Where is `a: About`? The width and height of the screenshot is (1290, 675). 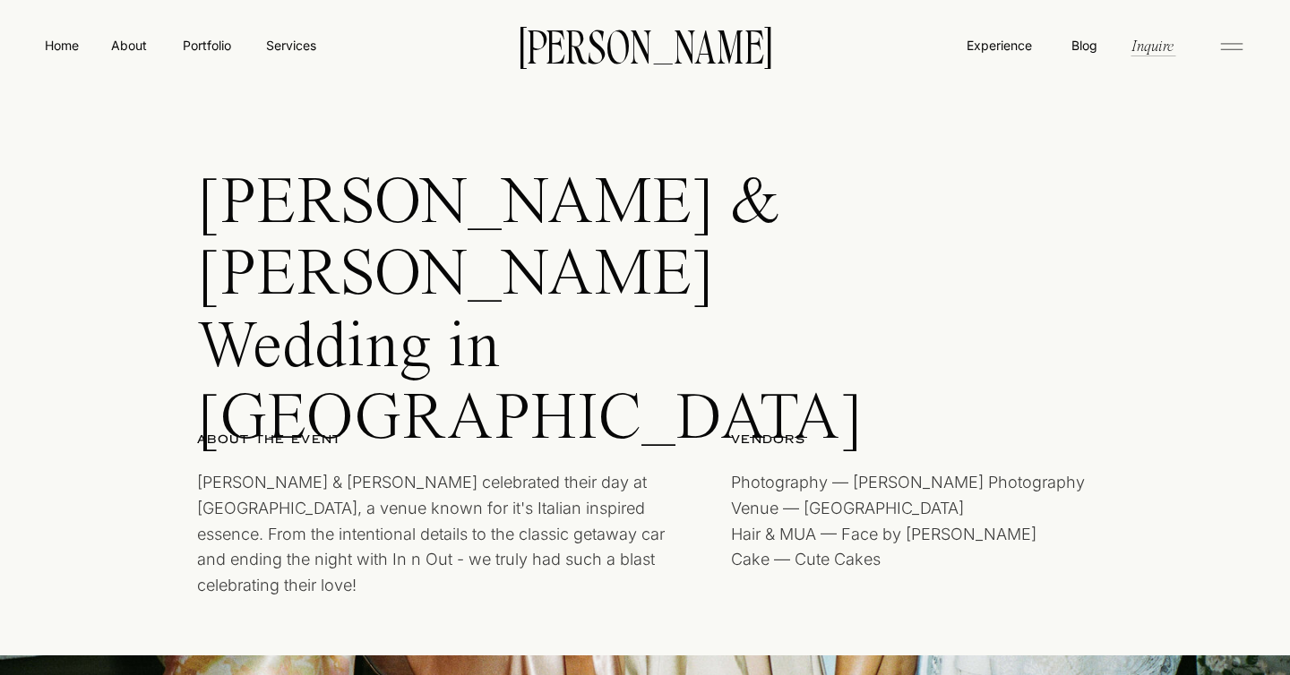
a: About is located at coordinates (128, 45).